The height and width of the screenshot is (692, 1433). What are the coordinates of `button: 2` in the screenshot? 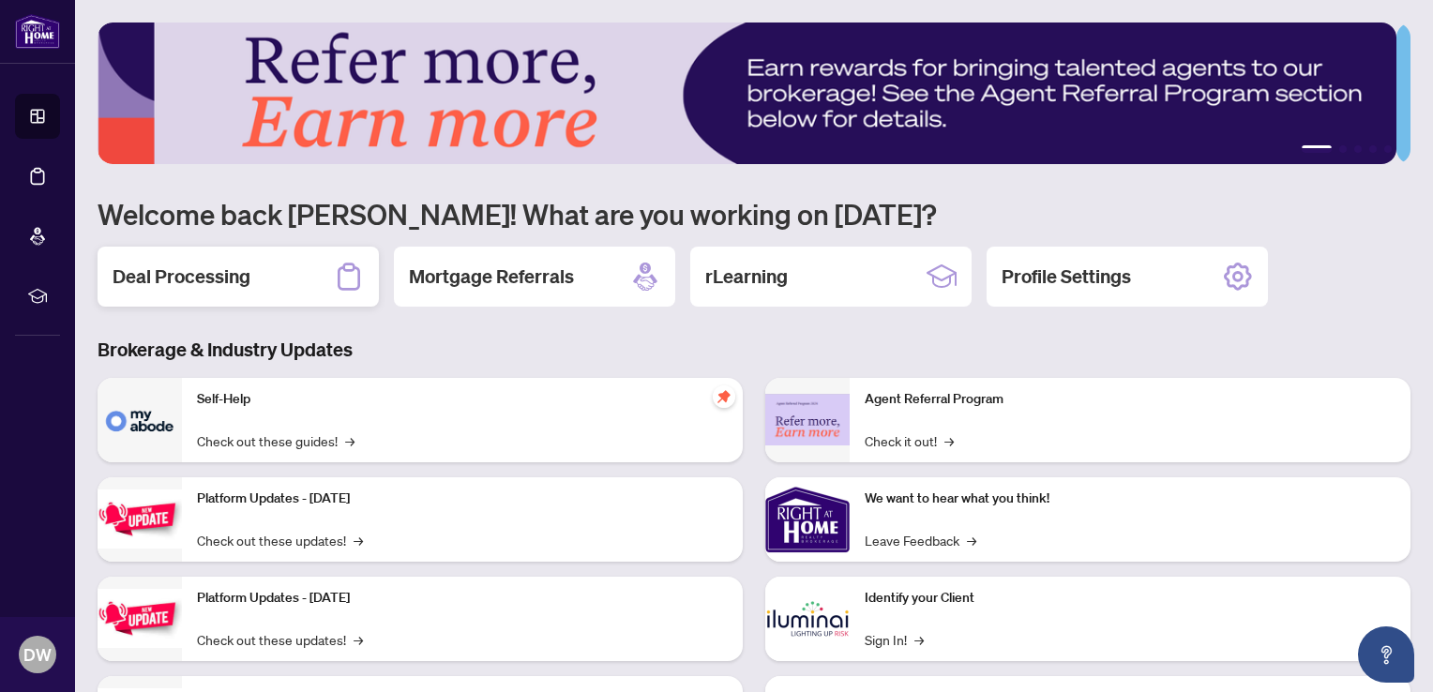 It's located at (1343, 149).